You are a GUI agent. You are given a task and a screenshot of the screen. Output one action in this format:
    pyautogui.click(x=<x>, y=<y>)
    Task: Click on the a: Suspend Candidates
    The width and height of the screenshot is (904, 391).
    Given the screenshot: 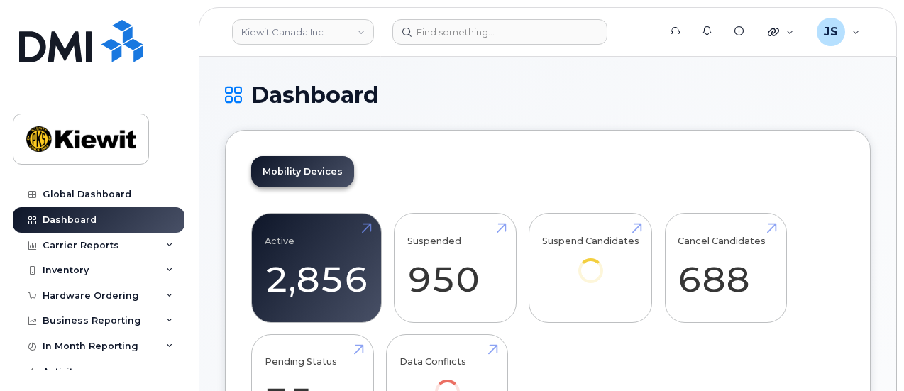 What is the action you would take?
    pyautogui.click(x=590, y=262)
    